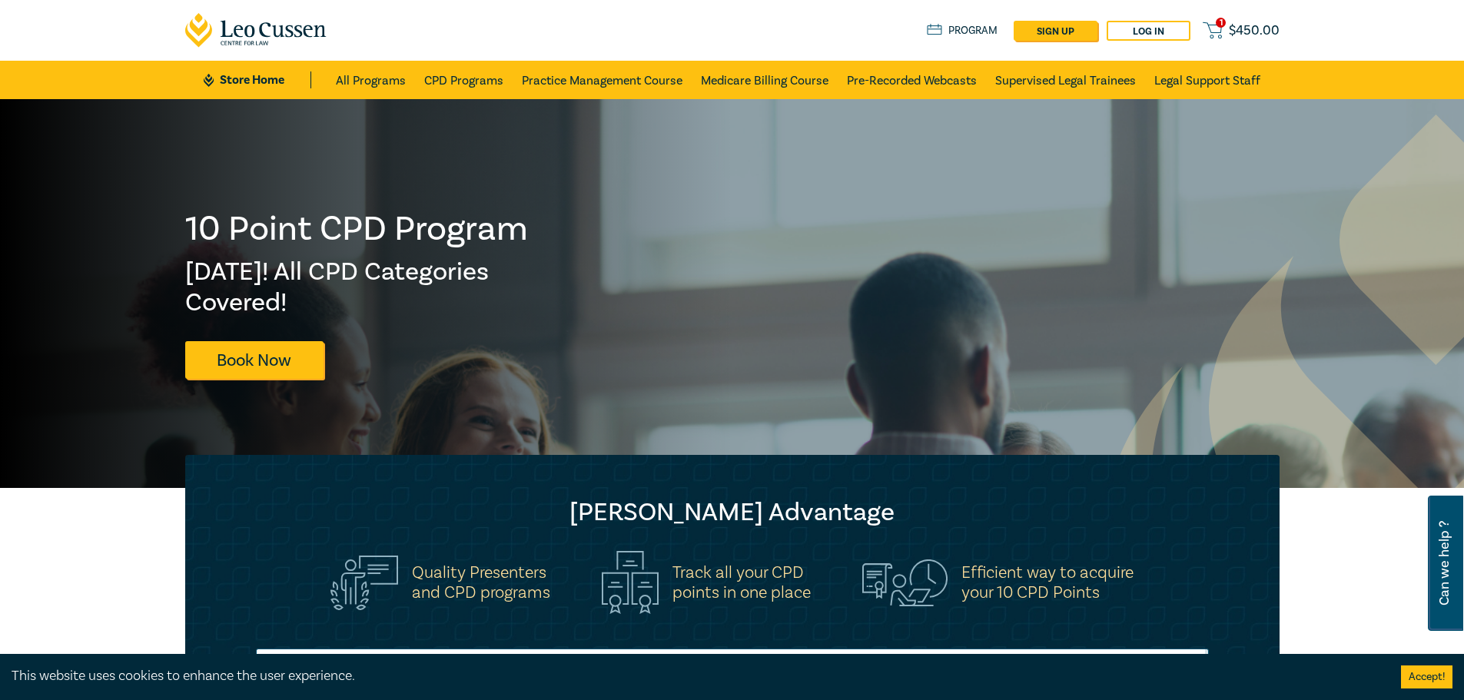 The width and height of the screenshot is (1464, 700). Describe the element at coordinates (911, 80) in the screenshot. I see `a: Pre-Recorded Webcasts` at that location.